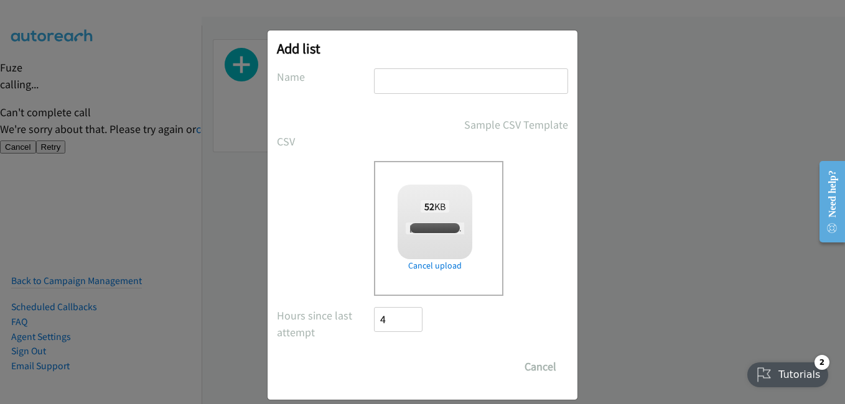 This screenshot has height=404, width=845. I want to click on strong: 52, so click(429, 206).